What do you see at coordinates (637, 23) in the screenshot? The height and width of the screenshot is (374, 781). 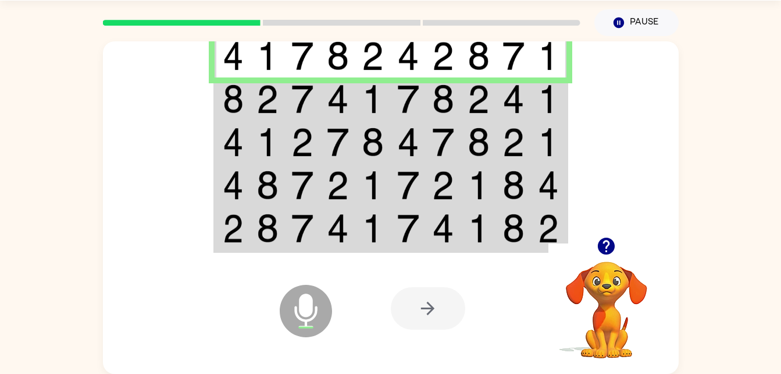 I see `button: Pause` at bounding box center [637, 23].